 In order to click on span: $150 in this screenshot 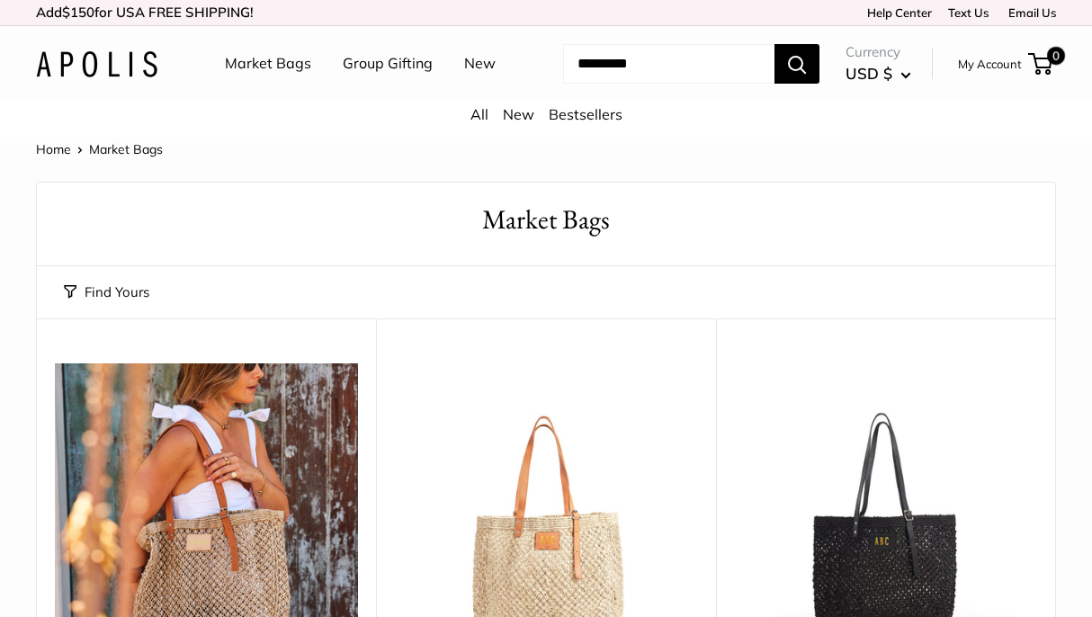, I will do `click(78, 12)`.